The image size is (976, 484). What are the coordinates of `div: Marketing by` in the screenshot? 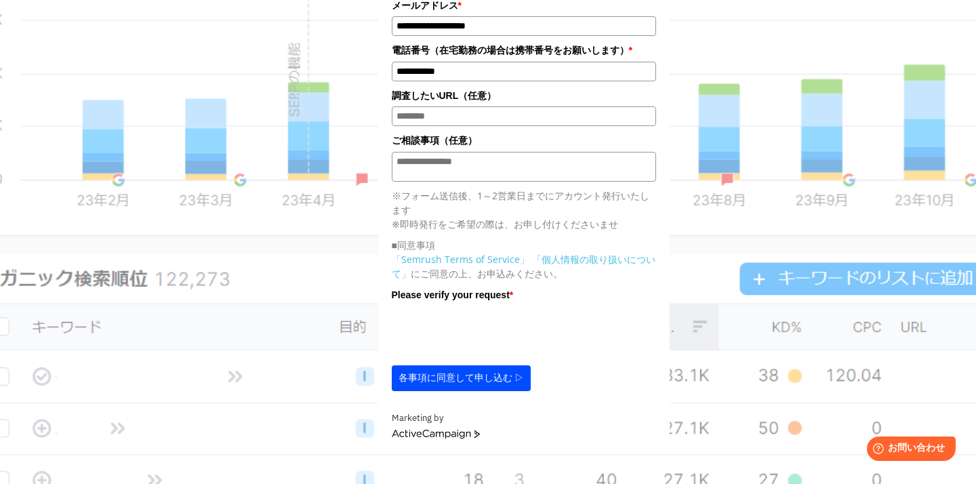 It's located at (524, 418).